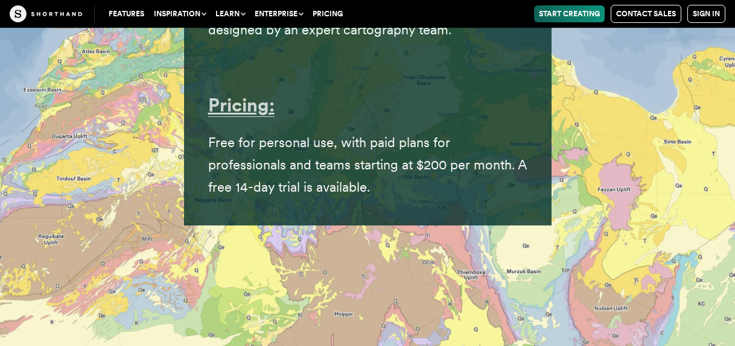 The image size is (735, 346). I want to click on button: Learn, so click(230, 14).